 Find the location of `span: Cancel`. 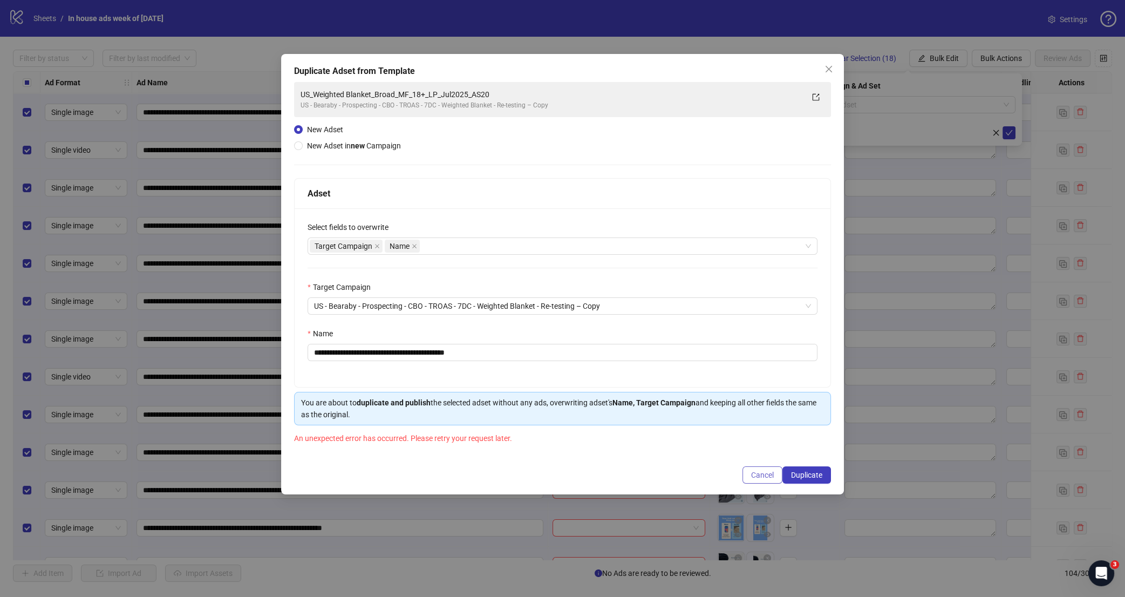

span: Cancel is located at coordinates (763, 475).